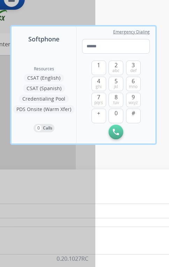 This screenshot has width=169, height=267. I want to click on button: 3def, so click(133, 68).